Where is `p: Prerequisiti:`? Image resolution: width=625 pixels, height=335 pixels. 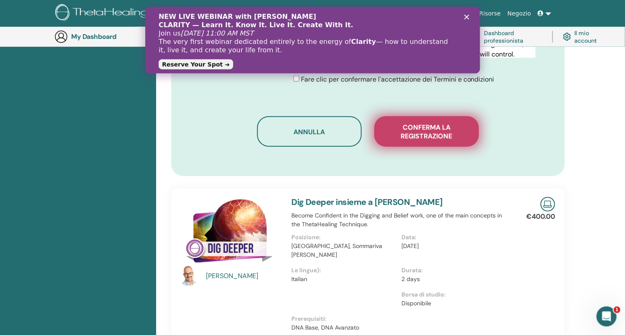 p: Prerequisiti: is located at coordinates (402, 319).